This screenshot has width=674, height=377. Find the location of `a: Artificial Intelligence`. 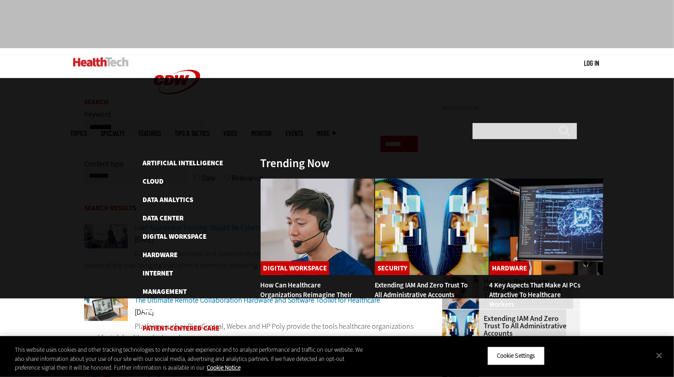

a: Artificial Intelligence is located at coordinates (182, 163).